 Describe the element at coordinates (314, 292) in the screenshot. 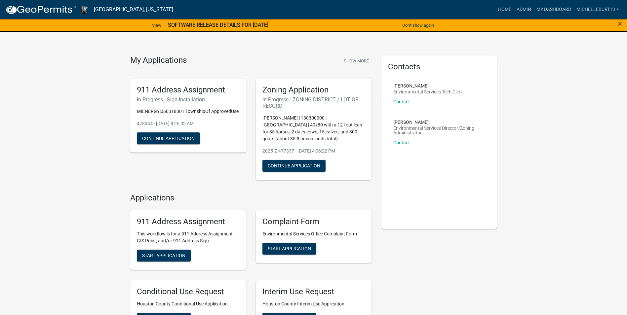

I see `h5: Interim Use Request` at that location.